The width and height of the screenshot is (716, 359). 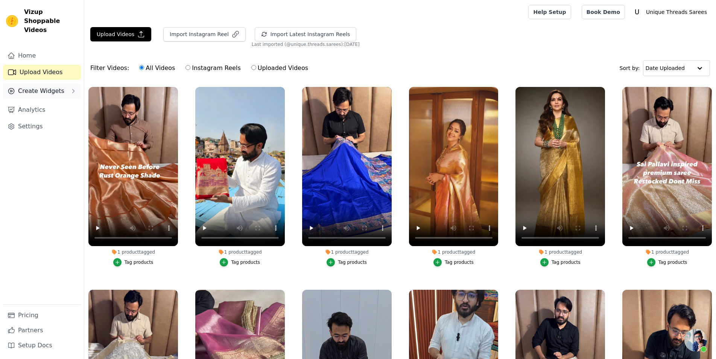 What do you see at coordinates (42, 315) in the screenshot?
I see `a: Pricing` at bounding box center [42, 315].